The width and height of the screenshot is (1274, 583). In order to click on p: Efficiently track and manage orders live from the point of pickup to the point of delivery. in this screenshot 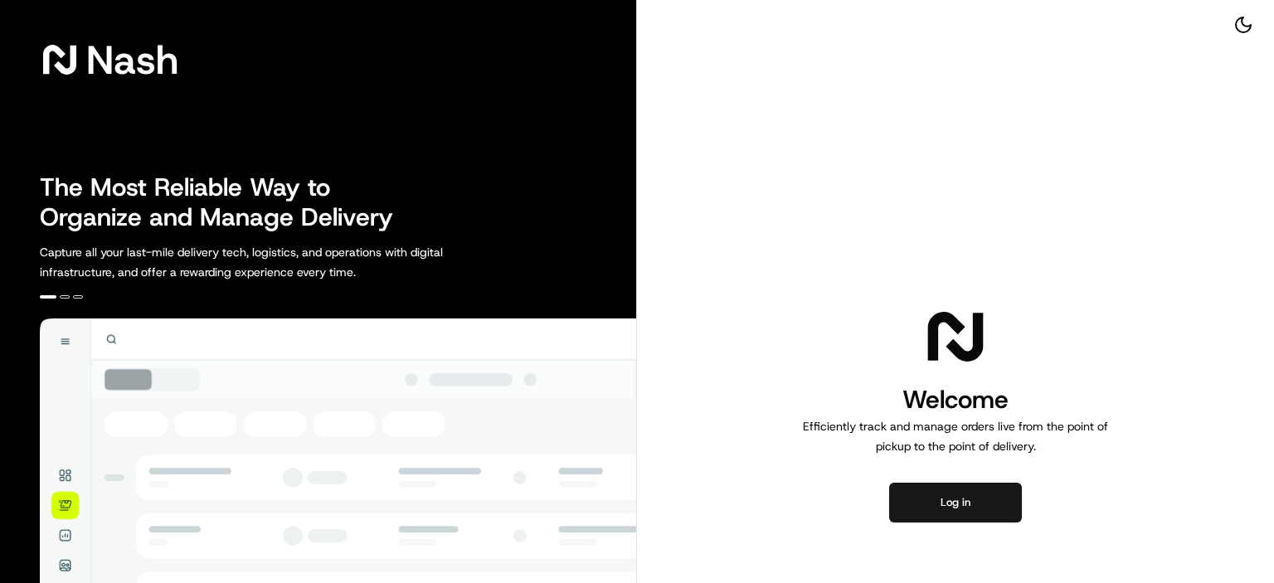, I will do `click(955, 436)`.